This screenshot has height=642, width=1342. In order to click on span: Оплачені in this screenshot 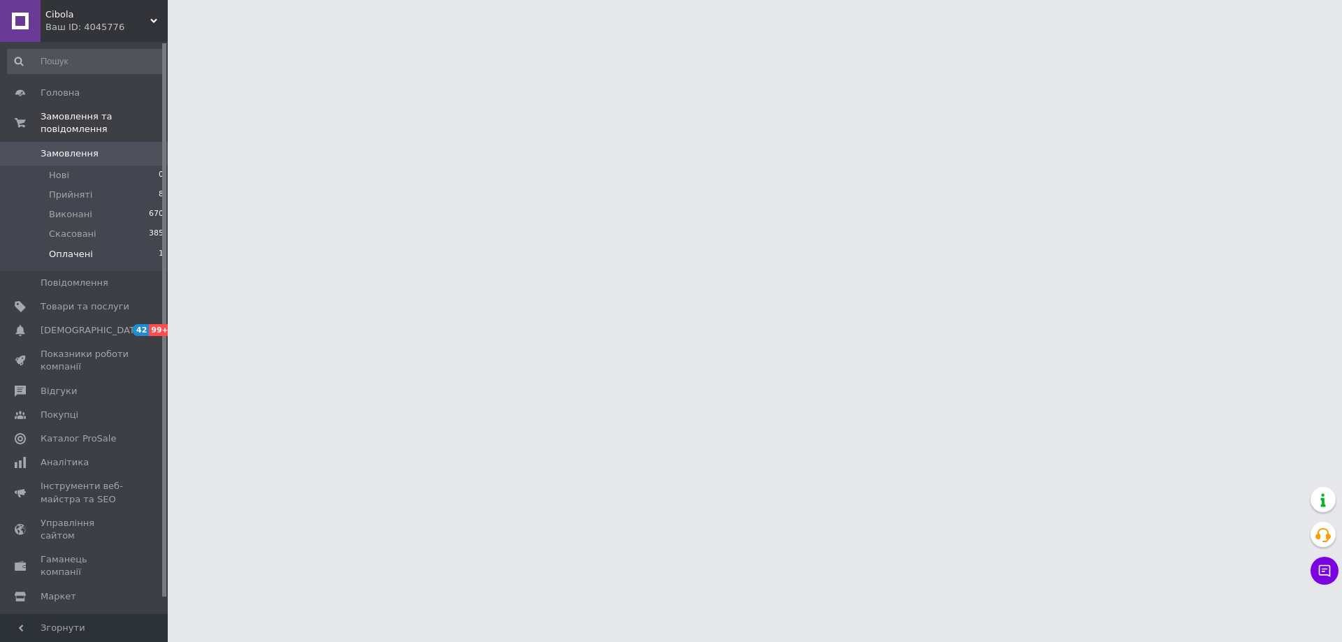, I will do `click(71, 254)`.